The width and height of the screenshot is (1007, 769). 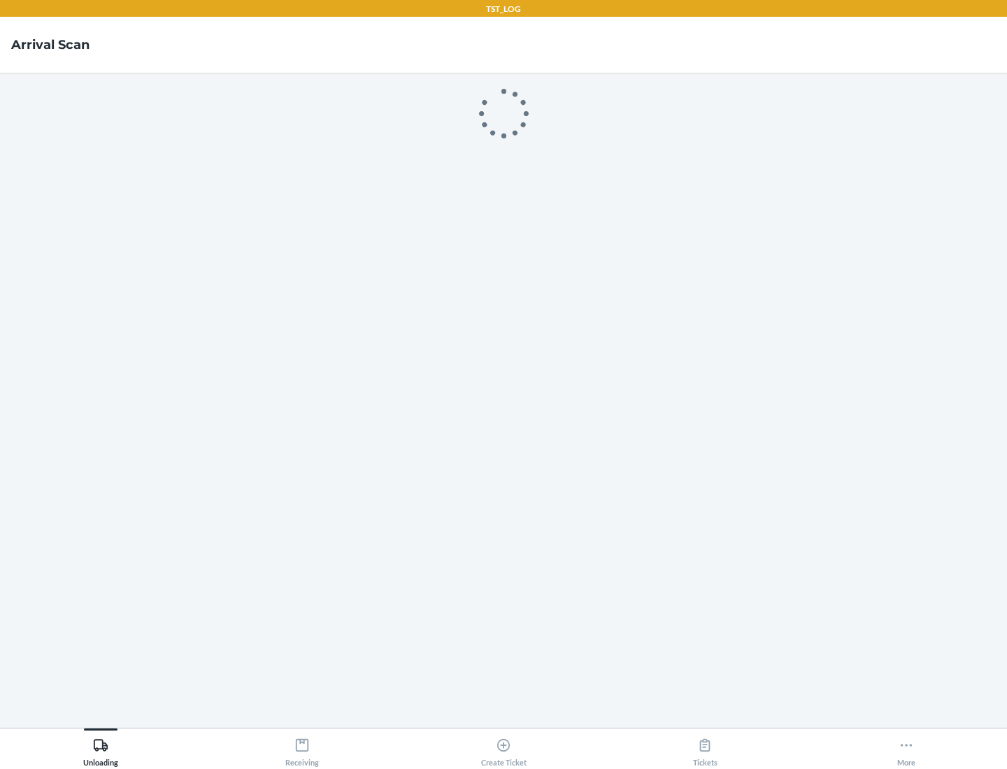 I want to click on div: Unloading, so click(x=101, y=750).